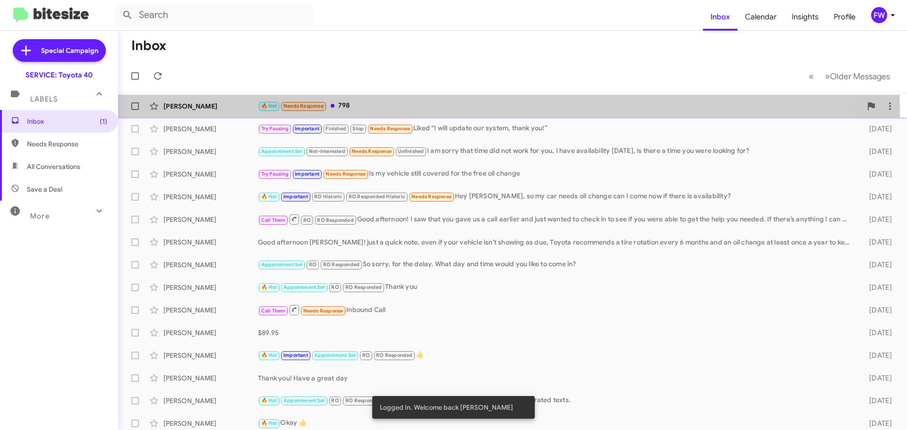 This screenshot has width=907, height=430. I want to click on span: Unfinished, so click(411, 151).